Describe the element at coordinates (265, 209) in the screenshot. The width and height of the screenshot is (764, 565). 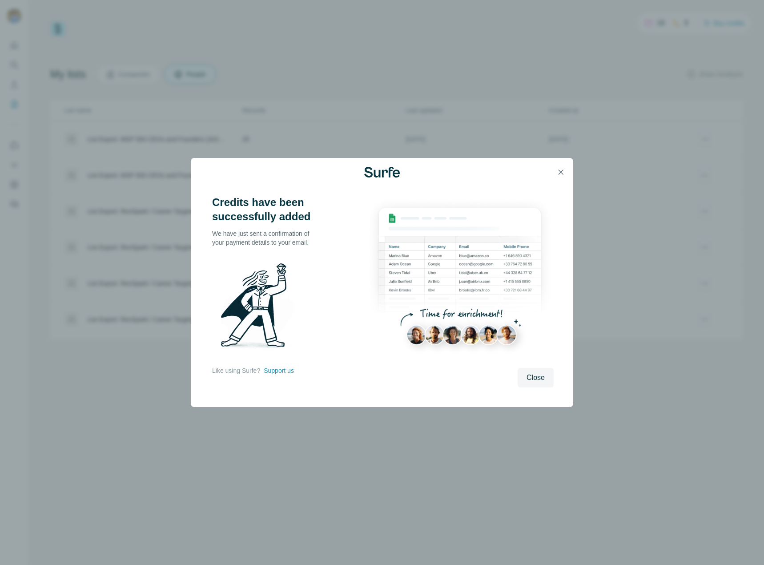
I see `h3: Credits have been successfully added` at that location.